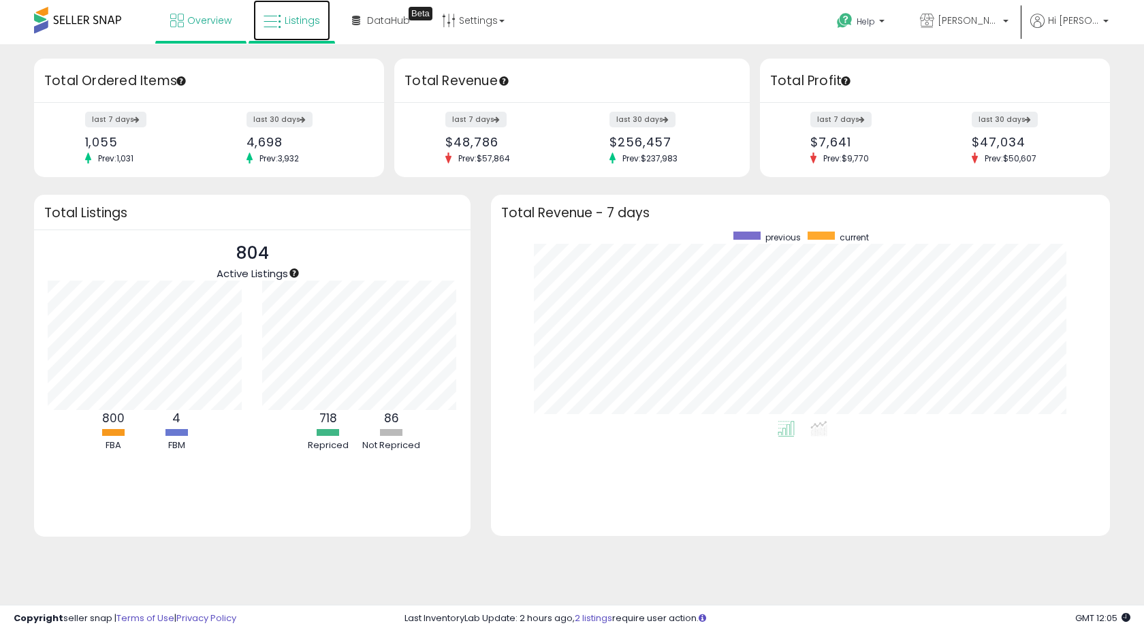 The image size is (1144, 632). What do you see at coordinates (304, 142) in the screenshot?
I see `div: 4,698` at bounding box center [304, 142].